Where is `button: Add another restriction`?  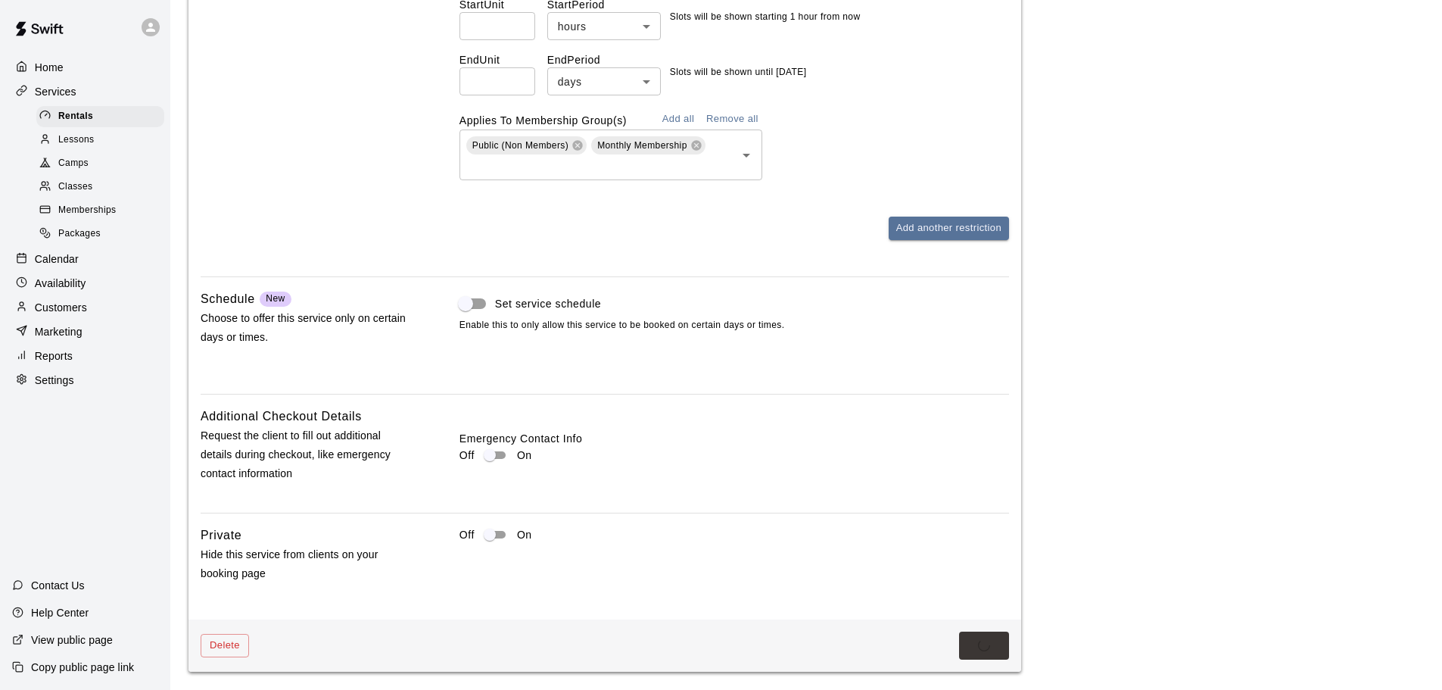 button: Add another restriction is located at coordinates (949, 228).